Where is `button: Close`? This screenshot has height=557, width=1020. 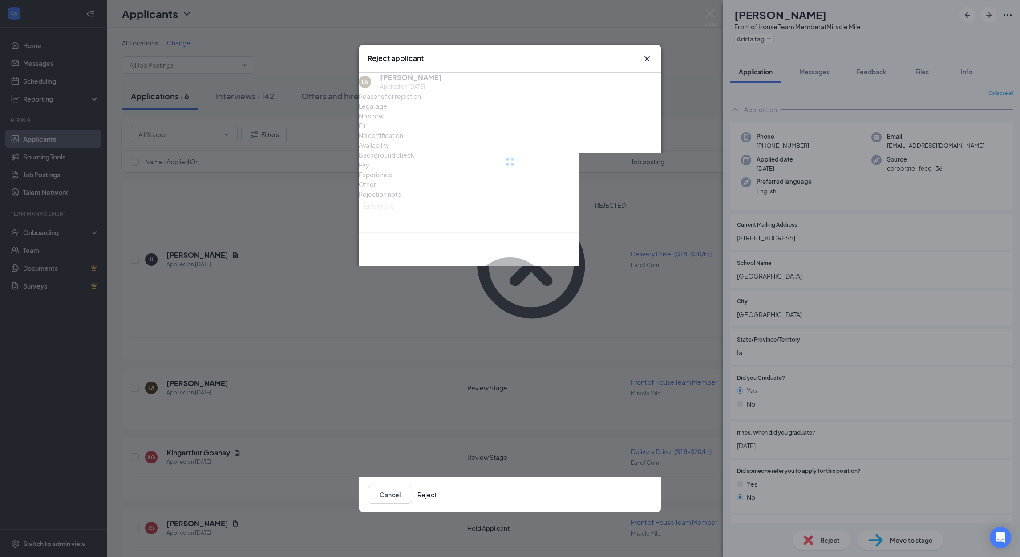 button: Close is located at coordinates (647, 59).